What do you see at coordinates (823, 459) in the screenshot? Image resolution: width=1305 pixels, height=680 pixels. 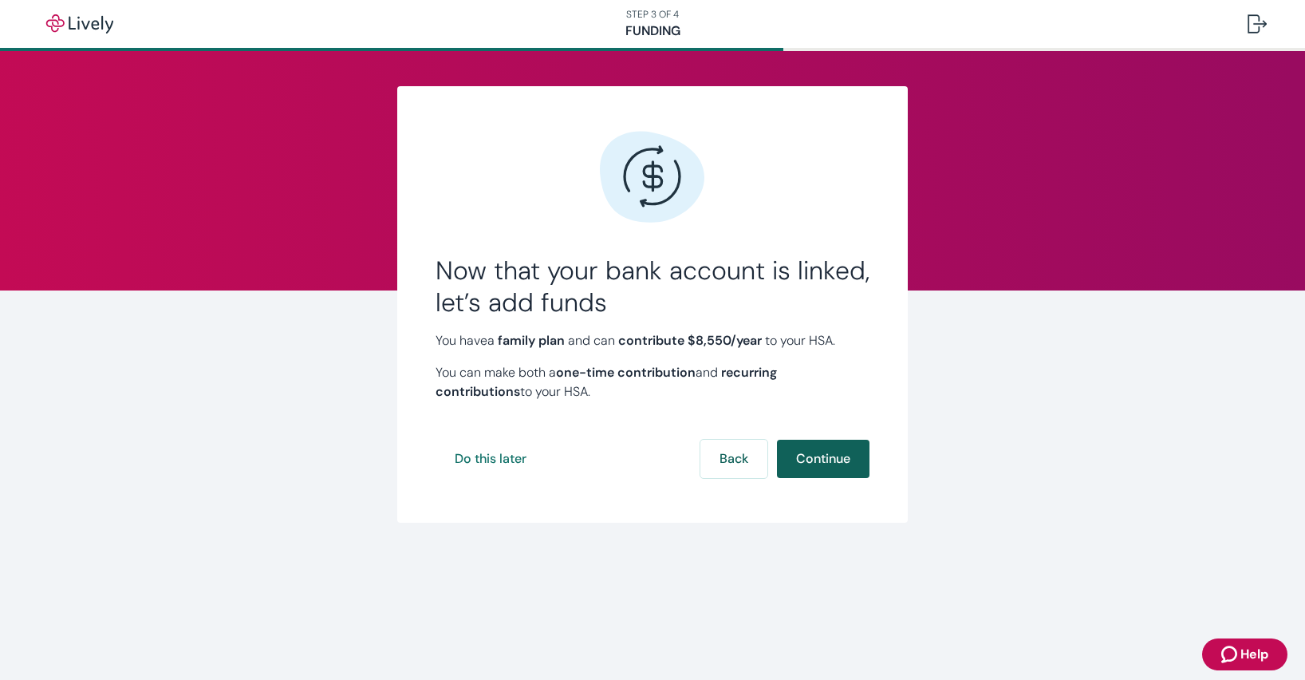 I see `button: Continue` at bounding box center [823, 459].